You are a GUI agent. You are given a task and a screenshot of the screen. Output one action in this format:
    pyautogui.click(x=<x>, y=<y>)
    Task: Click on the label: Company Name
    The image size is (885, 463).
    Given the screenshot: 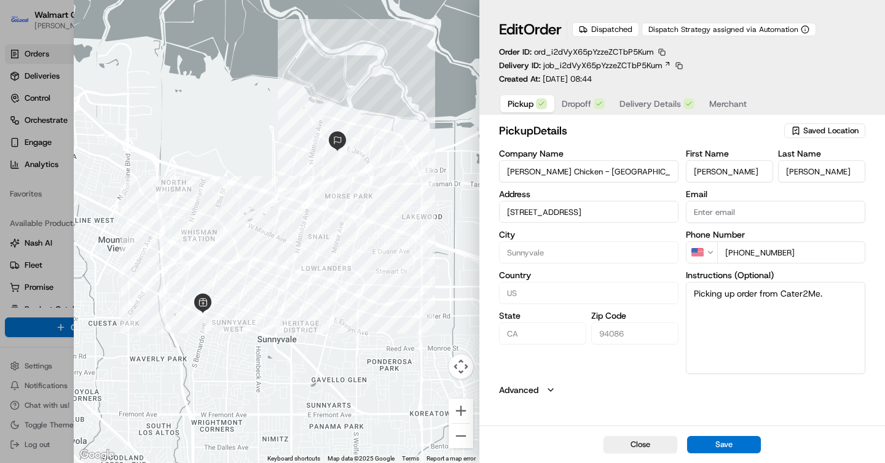 What is the action you would take?
    pyautogui.click(x=589, y=154)
    